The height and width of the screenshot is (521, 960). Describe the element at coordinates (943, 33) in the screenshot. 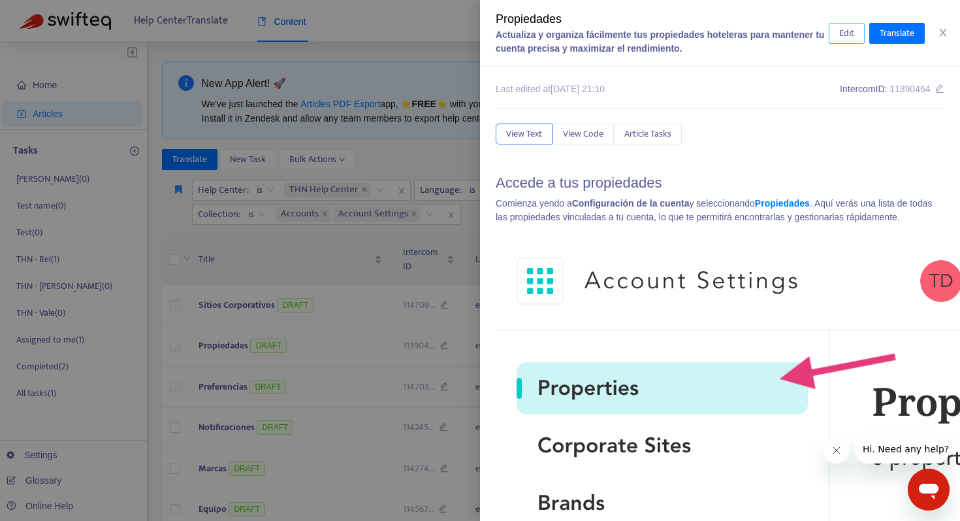

I see `span: close` at that location.